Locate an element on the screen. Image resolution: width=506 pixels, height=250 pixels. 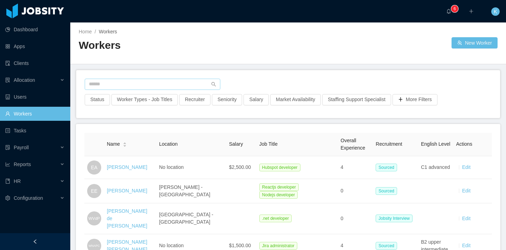
a: icon: pie-chartDashboard is located at coordinates (35, 29).